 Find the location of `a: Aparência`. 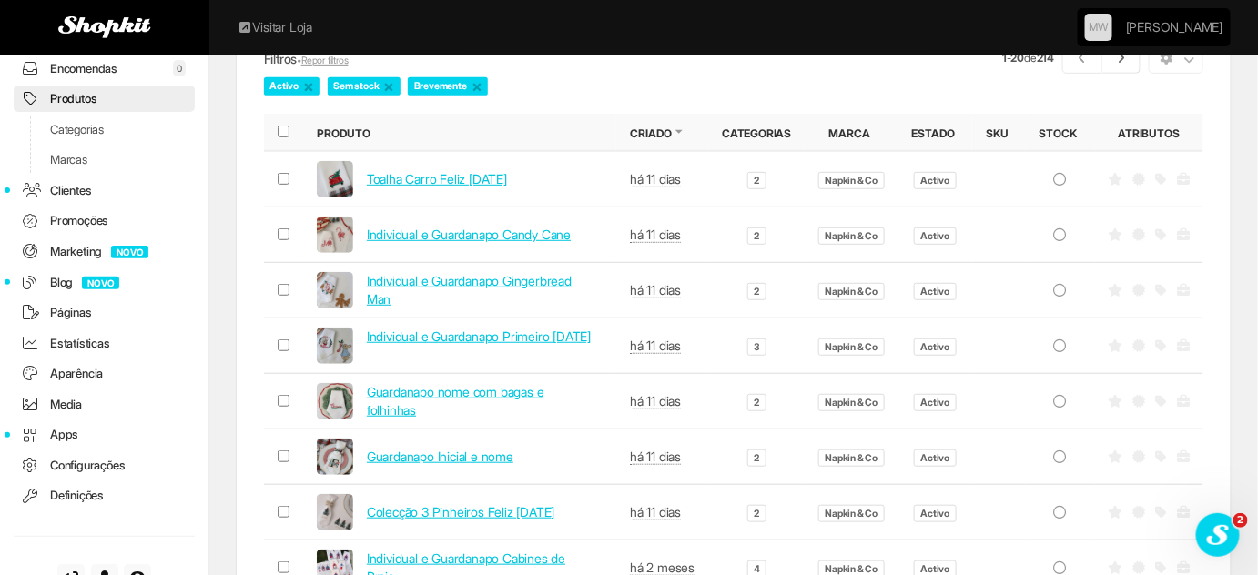

a: Aparência is located at coordinates (104, 373).